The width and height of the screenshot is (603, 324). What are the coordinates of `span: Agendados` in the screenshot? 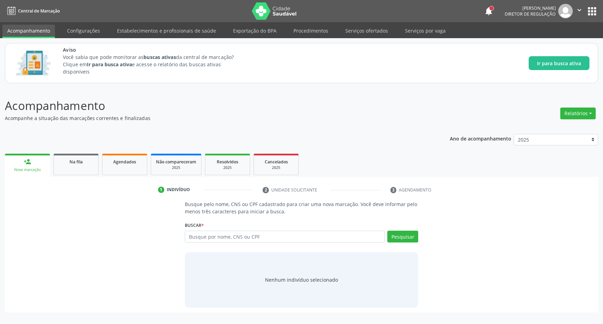 It's located at (125, 162).